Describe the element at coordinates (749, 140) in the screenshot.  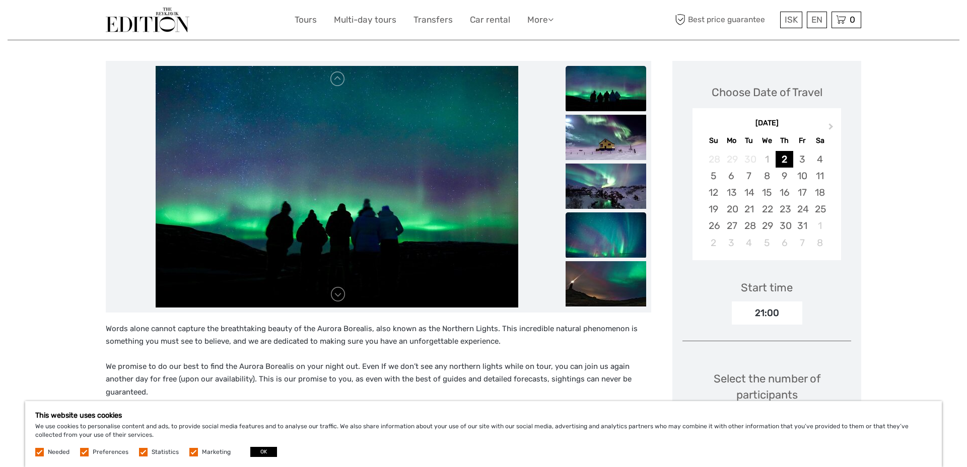
I see `div: Tu` at that location.